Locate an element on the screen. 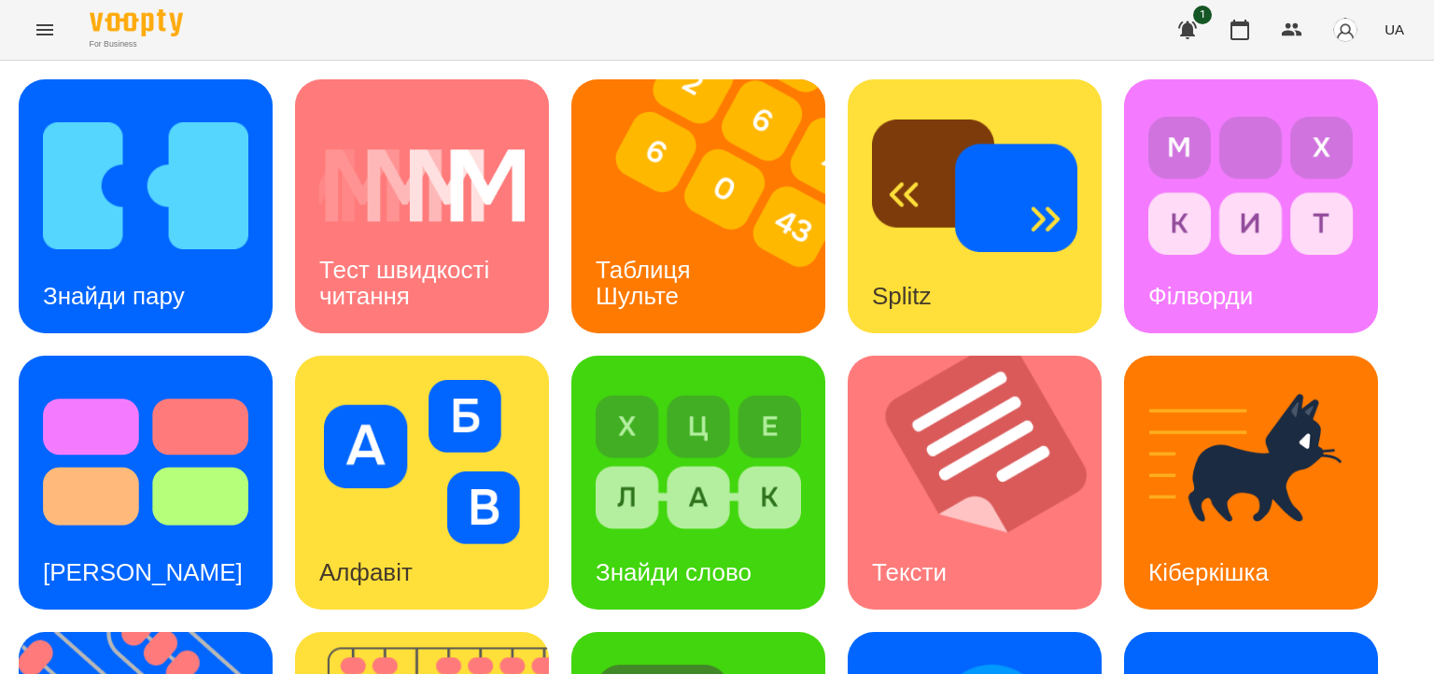 The image size is (1434, 674). img: Знайди слово is located at coordinates (698, 462).